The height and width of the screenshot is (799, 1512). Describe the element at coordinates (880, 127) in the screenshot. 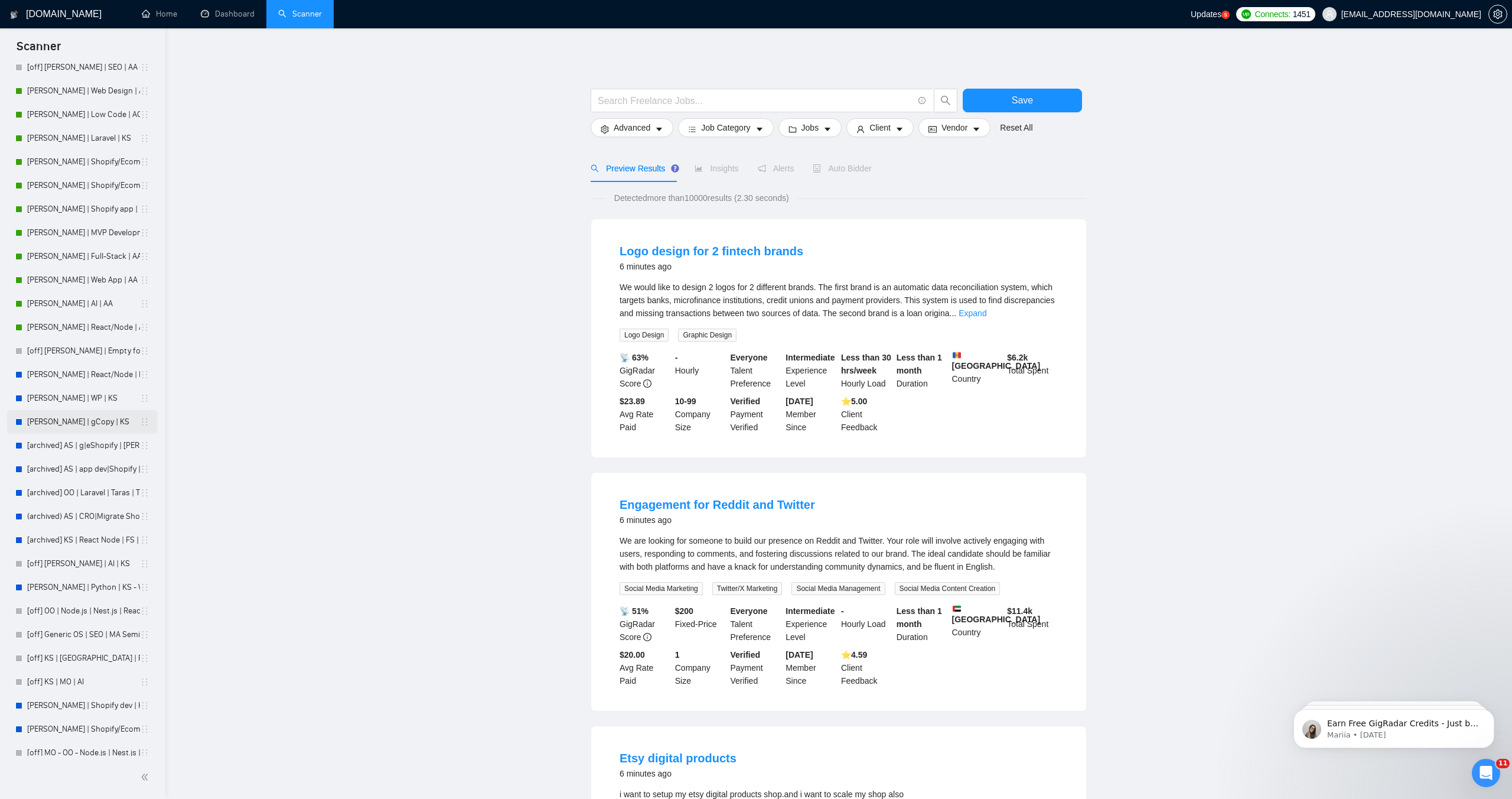

I see `button: userClientcaret-down` at that location.